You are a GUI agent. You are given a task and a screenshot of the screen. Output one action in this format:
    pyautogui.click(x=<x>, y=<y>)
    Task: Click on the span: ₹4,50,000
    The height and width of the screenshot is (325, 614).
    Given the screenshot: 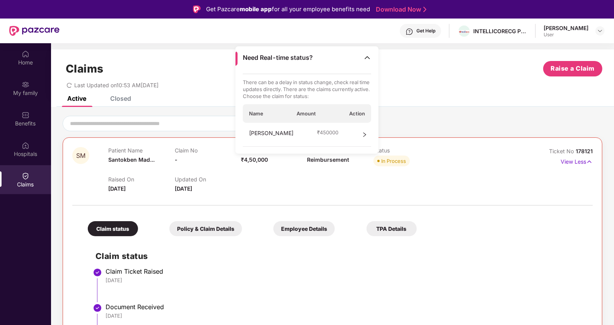 What is the action you would take?
    pyautogui.click(x=254, y=160)
    